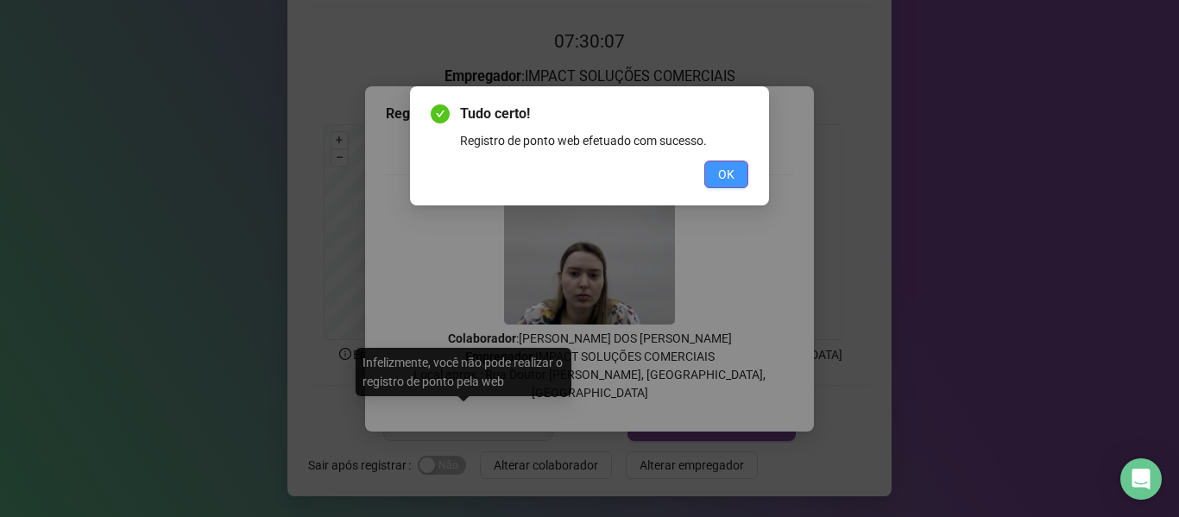  I want to click on div: Open Intercom Messenger, so click(1141, 479).